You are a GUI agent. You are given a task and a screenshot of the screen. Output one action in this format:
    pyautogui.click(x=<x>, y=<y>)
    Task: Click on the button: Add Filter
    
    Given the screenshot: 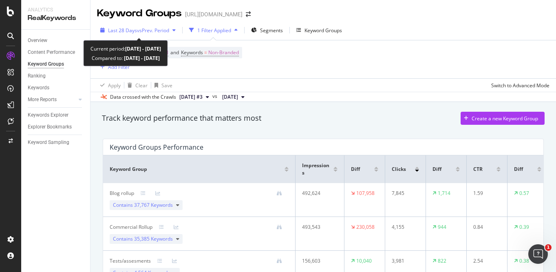 What is the action you would take?
    pyautogui.click(x=113, y=67)
    